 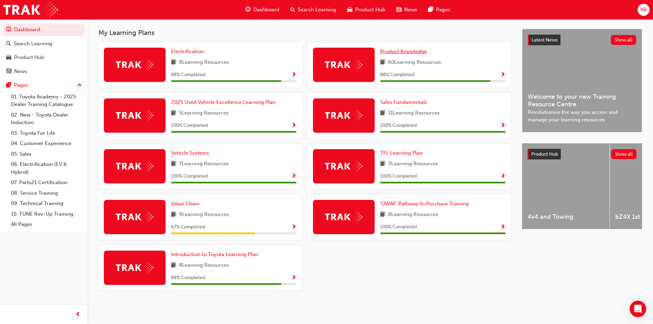 I want to click on a: 06. Electrification (EV & Hybrid), so click(x=46, y=168).